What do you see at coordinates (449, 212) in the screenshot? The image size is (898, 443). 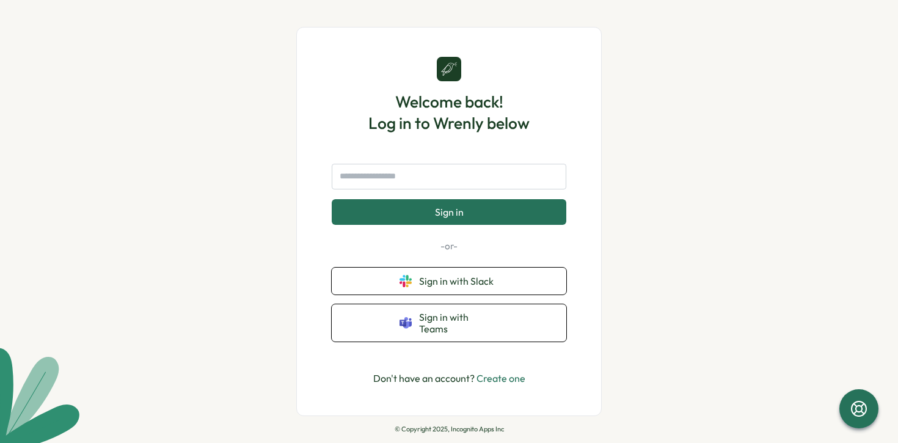 I see `span: Sign in` at bounding box center [449, 212].